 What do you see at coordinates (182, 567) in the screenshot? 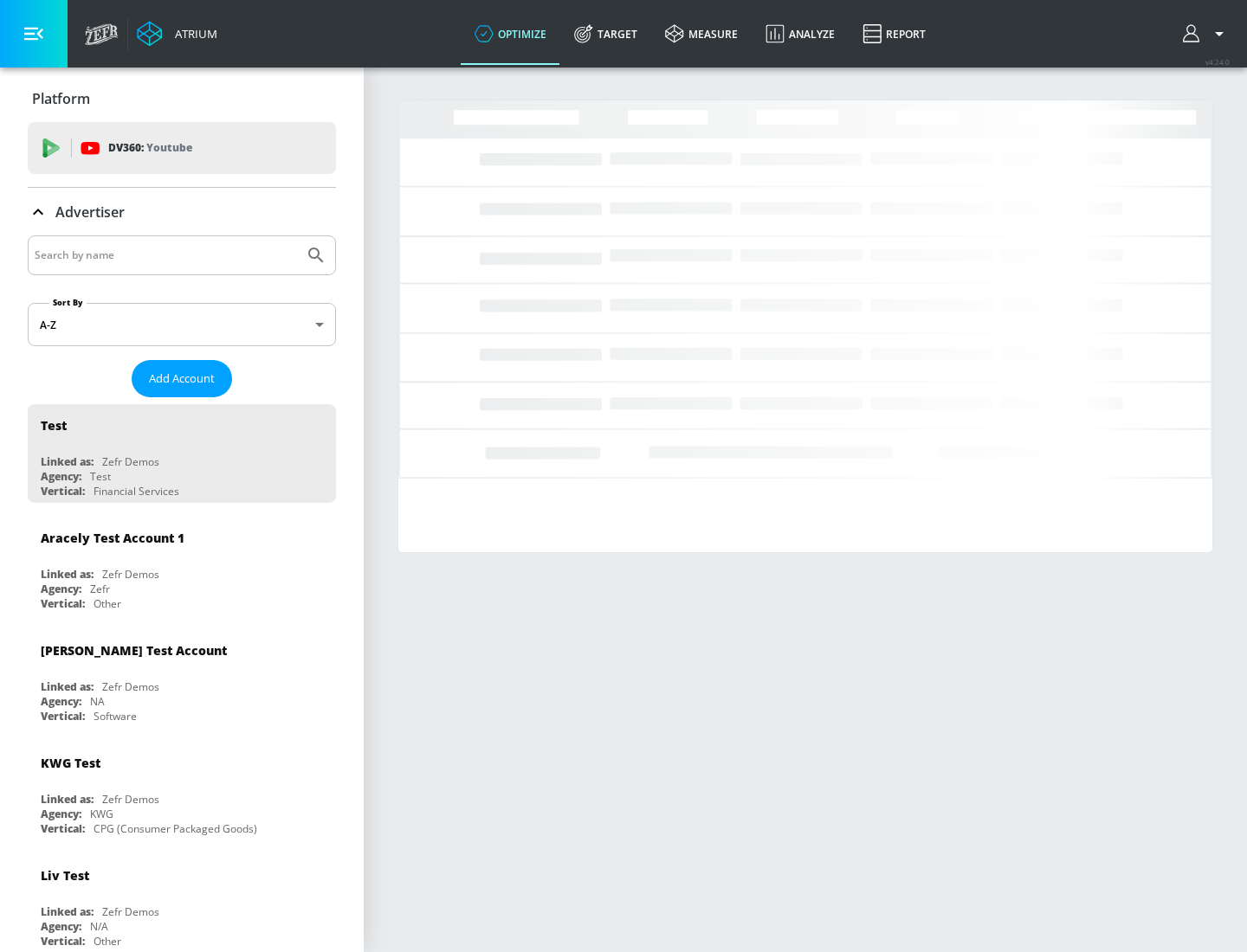
I see `div: Aracely Test Account 1Linked as:Zefr DemosAgency:ZefrVertical:Other` at bounding box center [182, 567].